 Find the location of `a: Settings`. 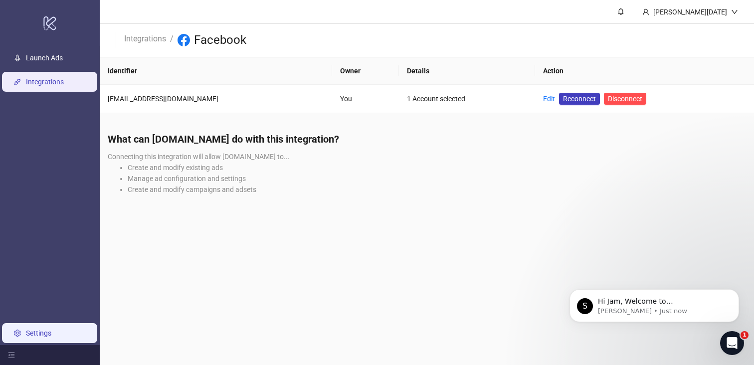

a: Settings is located at coordinates (38, 333).